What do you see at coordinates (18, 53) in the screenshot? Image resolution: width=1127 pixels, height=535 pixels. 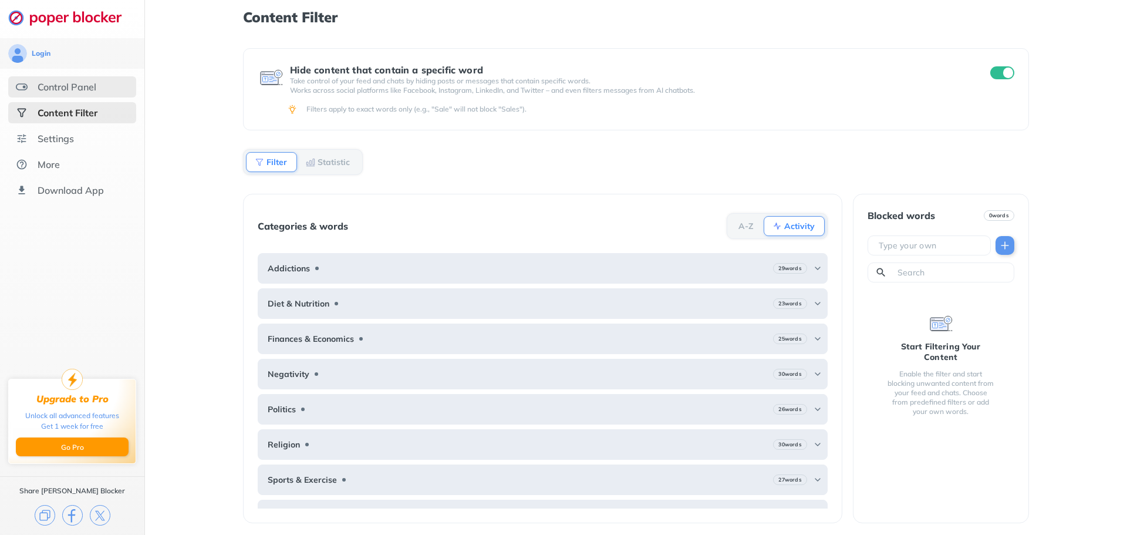 I see `img: avatar.svg` at bounding box center [18, 53].